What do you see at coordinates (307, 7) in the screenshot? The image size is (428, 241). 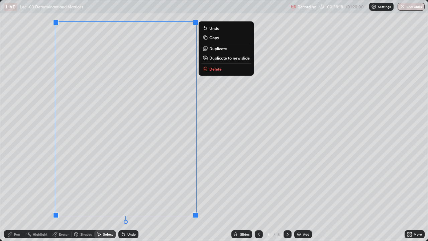 I see `p: Recording` at bounding box center [307, 7].